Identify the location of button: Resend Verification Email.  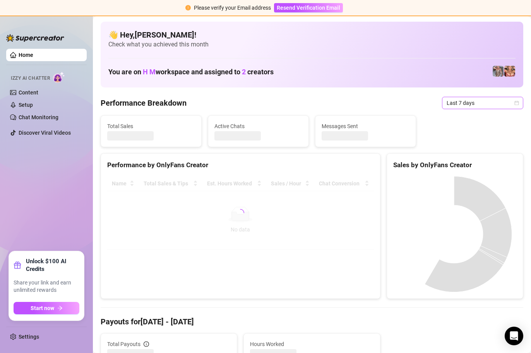
(309, 8).